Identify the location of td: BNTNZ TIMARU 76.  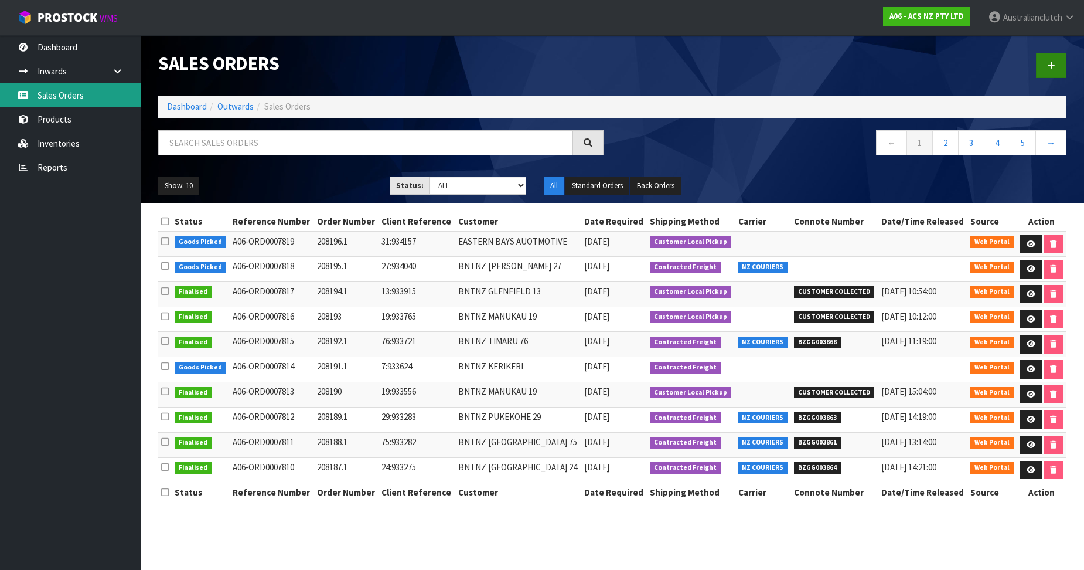
(519, 344).